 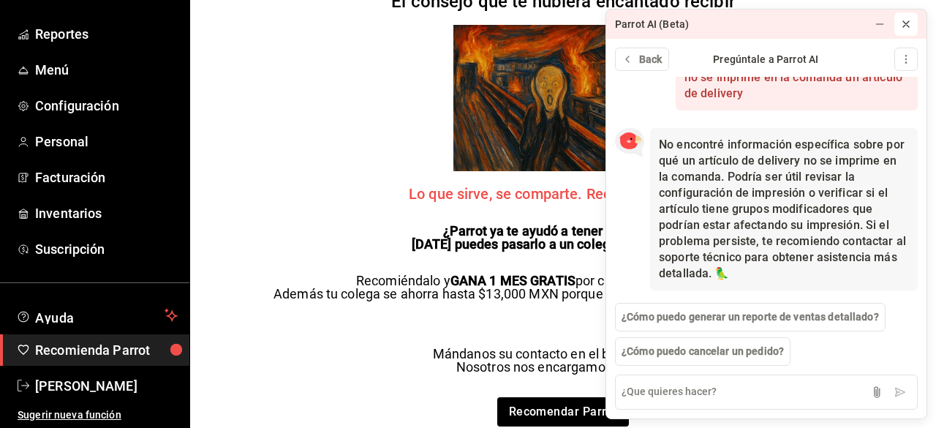 What do you see at coordinates (106, 69) in the screenshot?
I see `span: Menú` at bounding box center [106, 69].